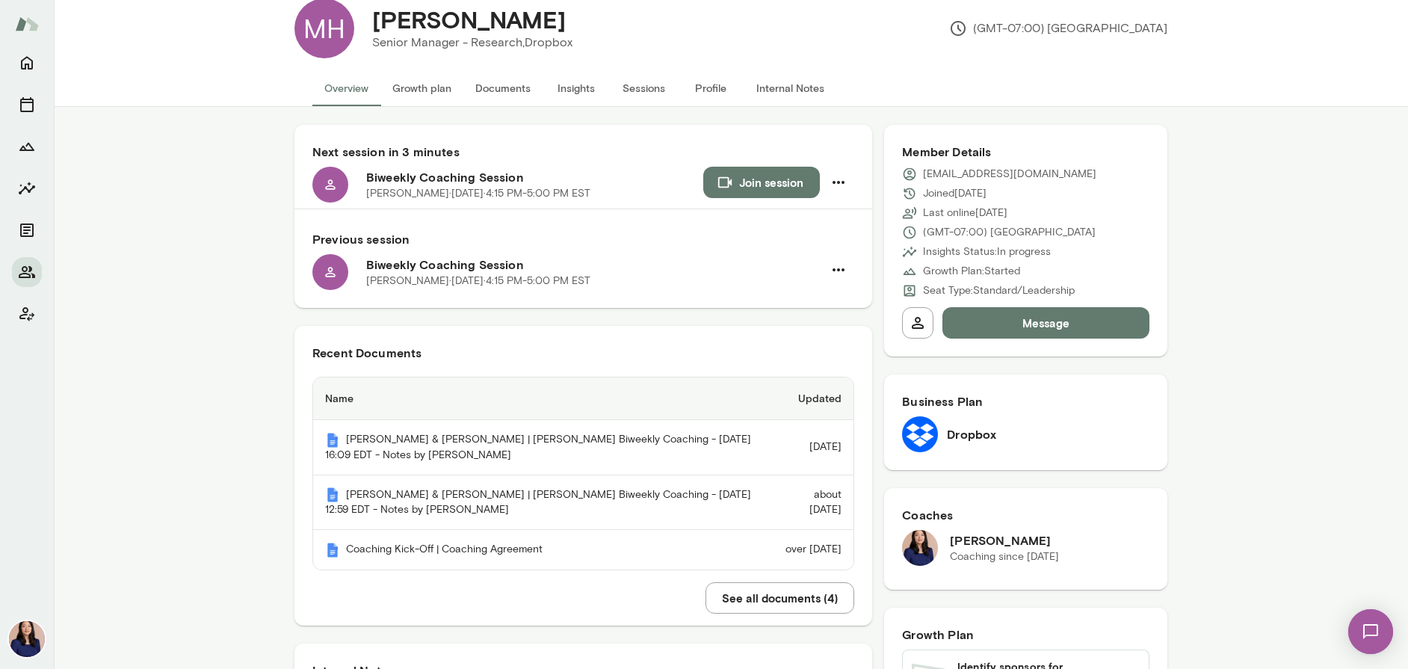 The height and width of the screenshot is (669, 1408). I want to click on p: Growth Plan: Started, so click(971, 271).